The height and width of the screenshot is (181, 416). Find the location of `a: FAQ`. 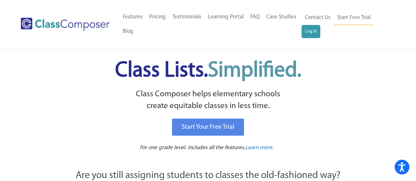

a: FAQ is located at coordinates (255, 17).